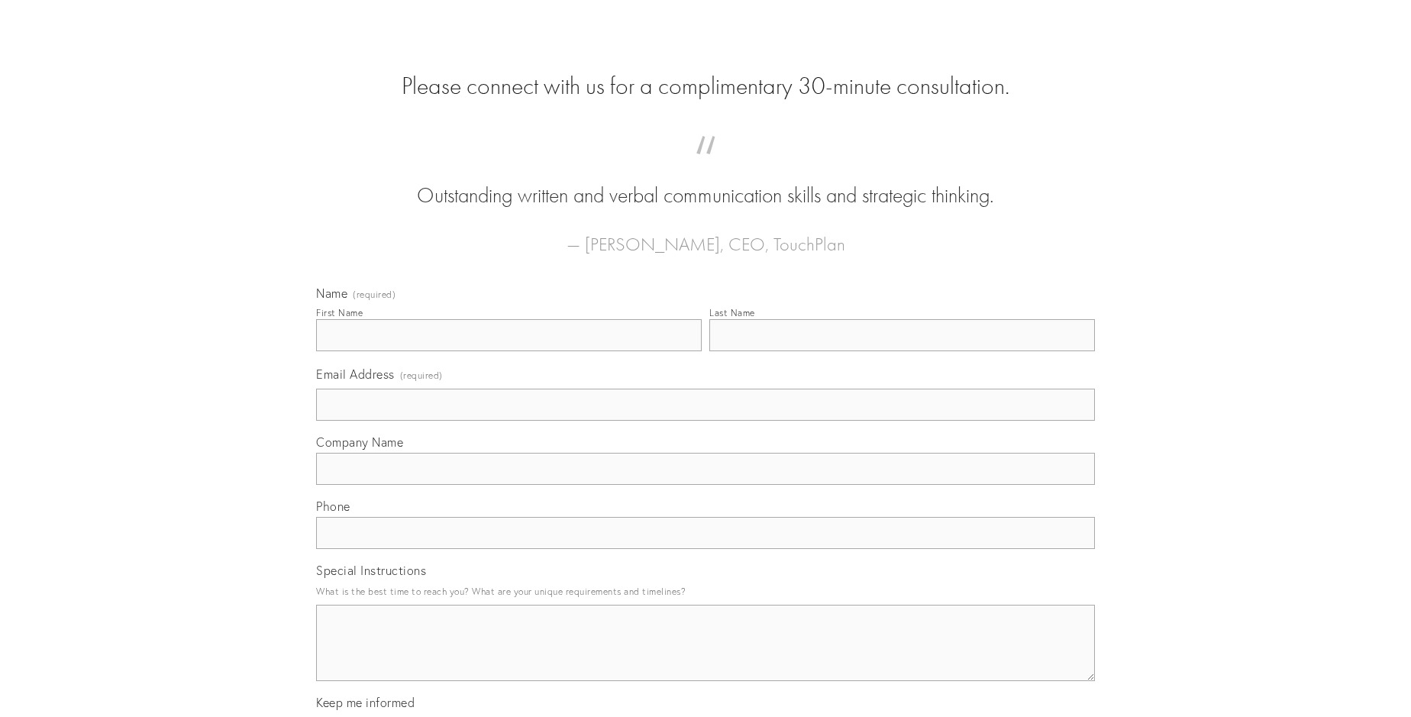 The width and height of the screenshot is (1411, 717). Describe the element at coordinates (706, 86) in the screenshot. I see `h2: Please connect with us for a complimentary 30-minute consultation.` at that location.